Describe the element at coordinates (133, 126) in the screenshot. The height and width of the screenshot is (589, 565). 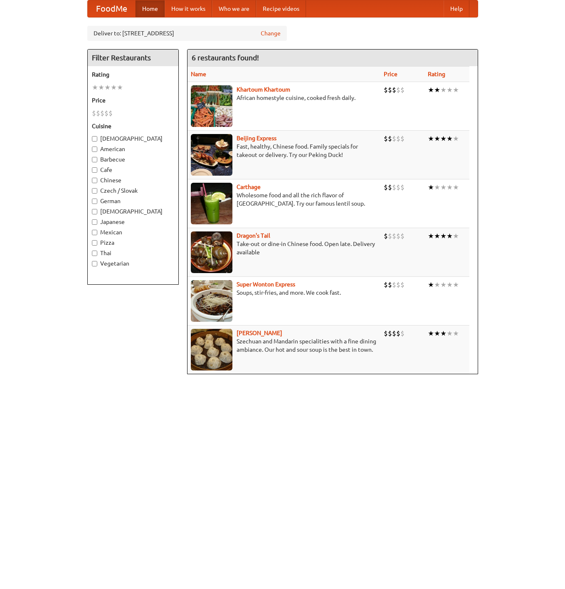
I see `h5: Cuisine` at that location.